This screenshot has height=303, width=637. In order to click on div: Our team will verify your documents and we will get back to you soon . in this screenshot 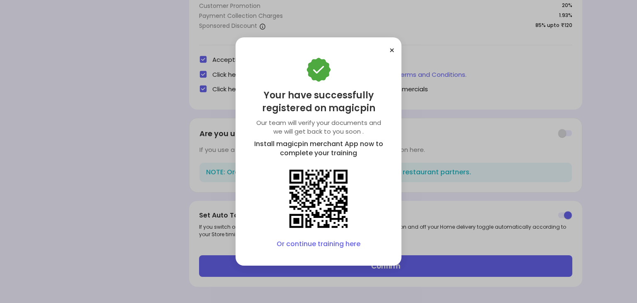, I will do `click(319, 127)`.